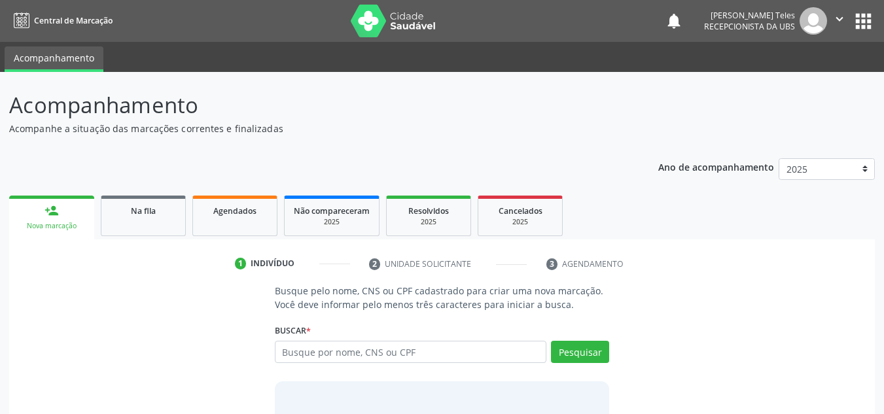 Image resolution: width=884 pixels, height=414 pixels. I want to click on span: Central de Marcação, so click(73, 20).